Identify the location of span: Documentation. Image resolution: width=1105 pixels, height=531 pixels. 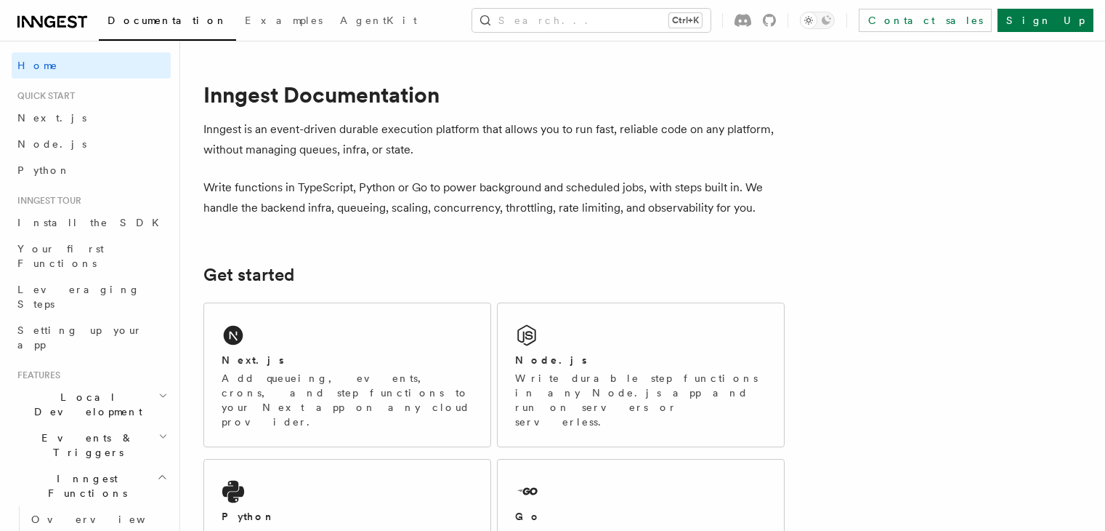
(167, 20).